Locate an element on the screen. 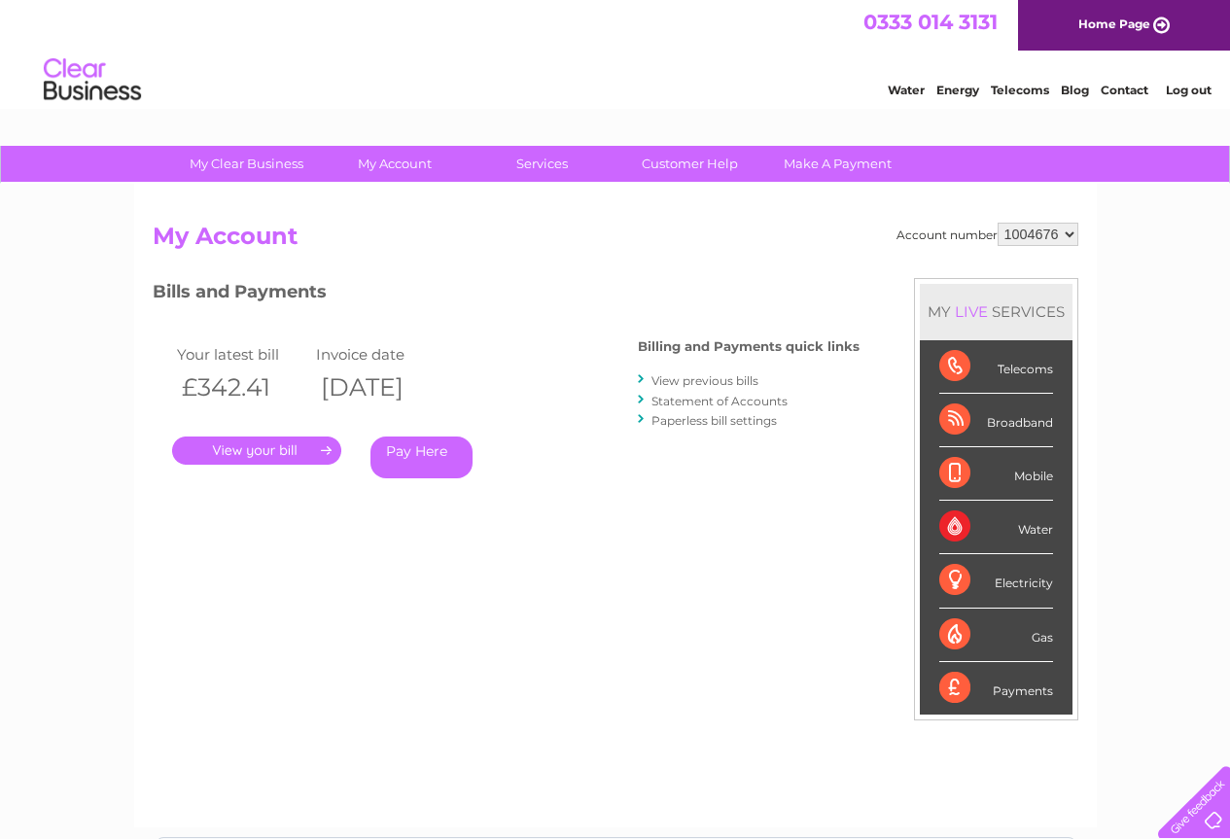 The image size is (1230, 839). a: Water is located at coordinates (906, 89).